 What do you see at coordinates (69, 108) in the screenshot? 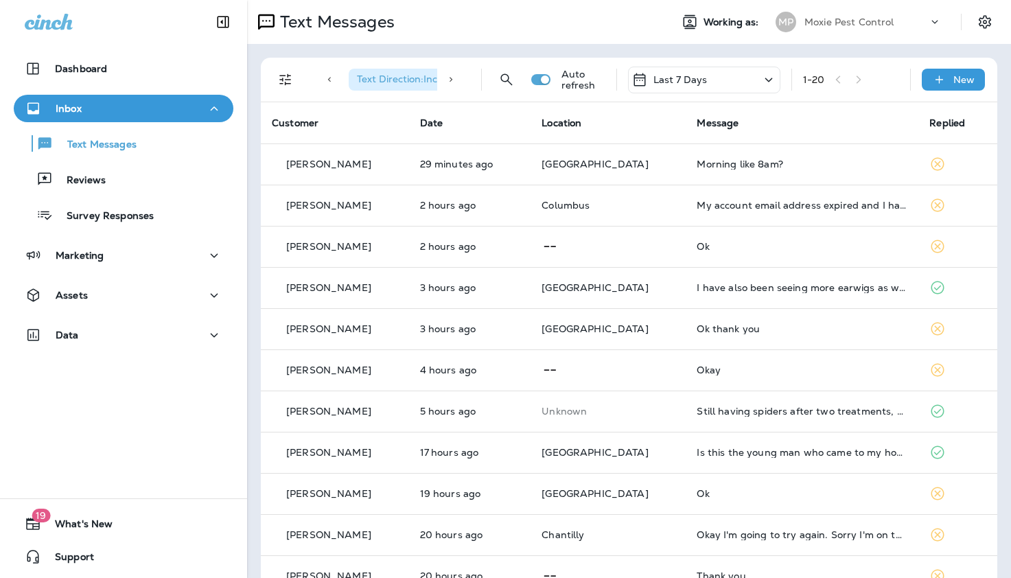
I see `p: Inbox` at bounding box center [69, 108].